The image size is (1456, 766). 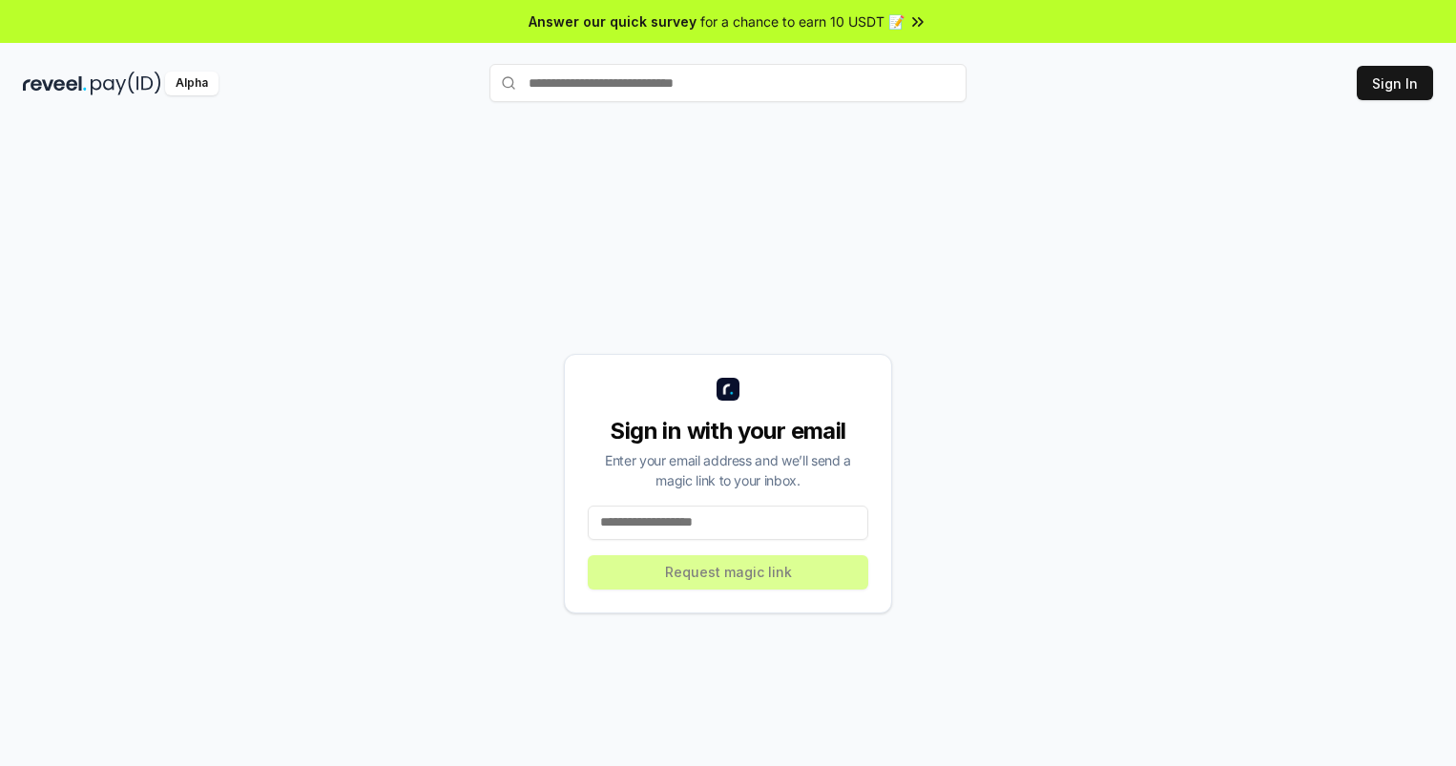 I want to click on button: Sign In, so click(x=1395, y=83).